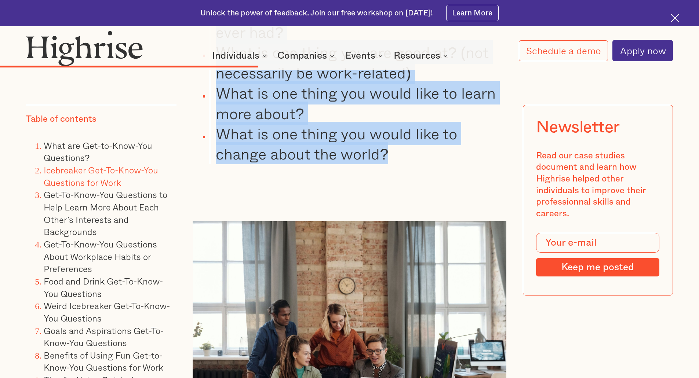  What do you see at coordinates (597, 267) in the screenshot?
I see `input: Keep me posted` at bounding box center [597, 267].